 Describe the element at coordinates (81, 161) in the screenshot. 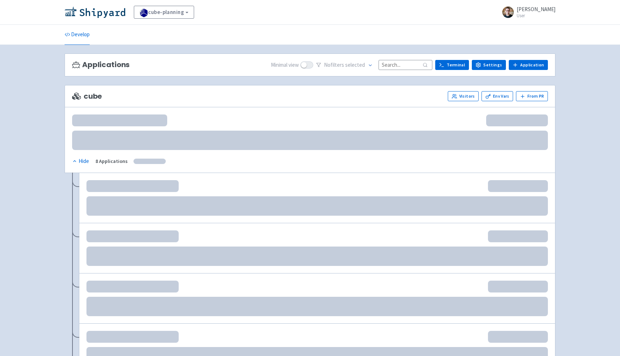

I see `button: Hide` at that location.